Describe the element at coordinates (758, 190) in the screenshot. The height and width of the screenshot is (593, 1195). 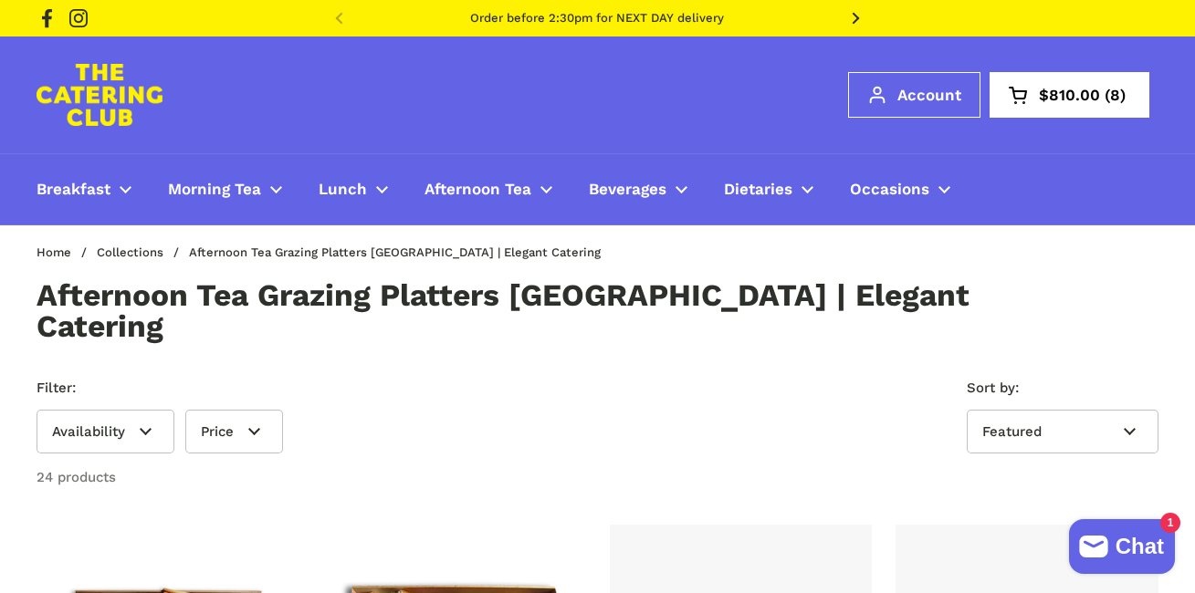
I see `span: Dietaries` at that location.